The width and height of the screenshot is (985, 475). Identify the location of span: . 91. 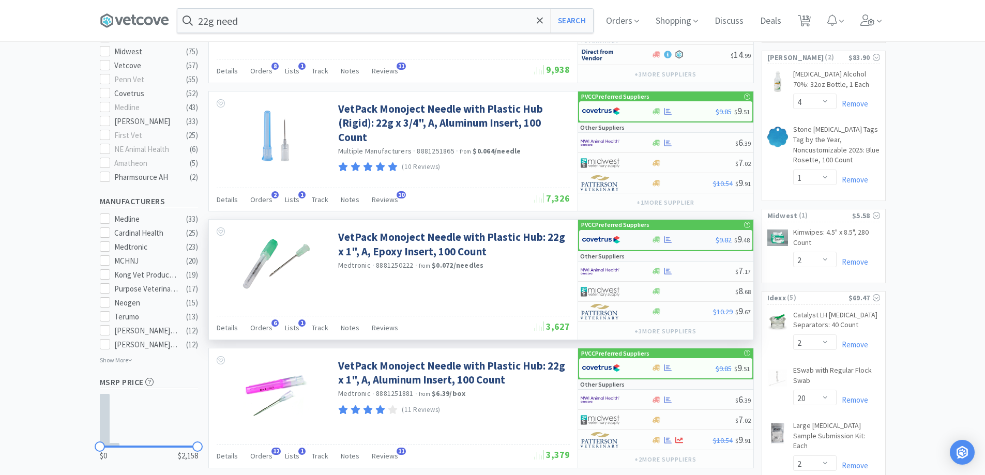
(746, 440).